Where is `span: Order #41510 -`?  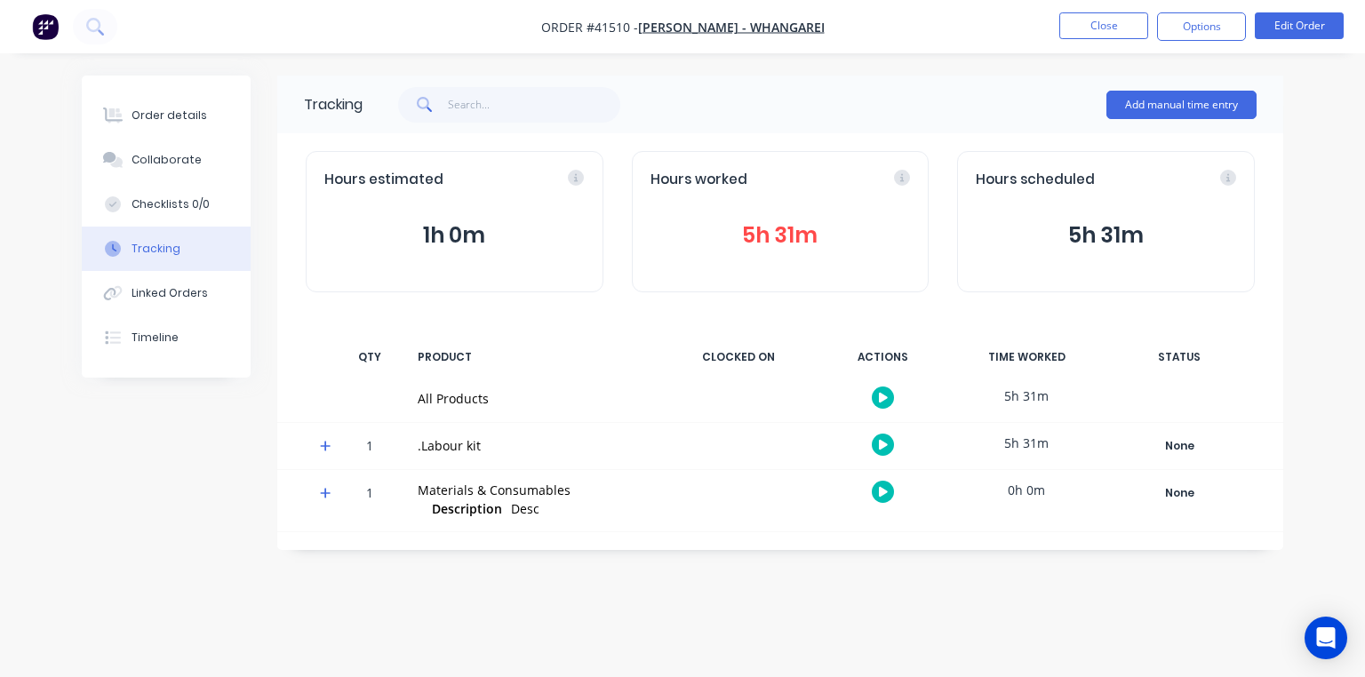
span: Order #41510 - is located at coordinates (589, 27).